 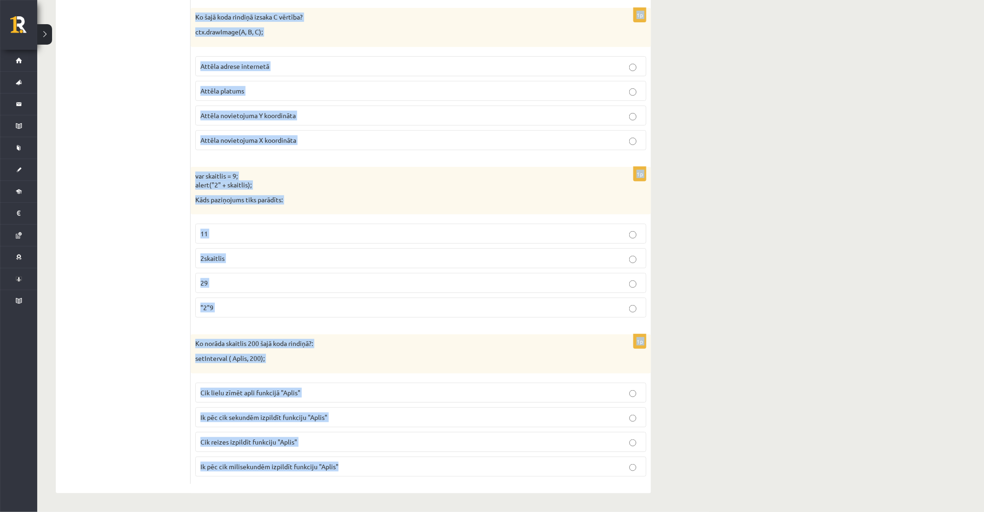 What do you see at coordinates (248, 140) in the screenshot?
I see `span: Attēla novietojuma X koordināta` at bounding box center [248, 140].